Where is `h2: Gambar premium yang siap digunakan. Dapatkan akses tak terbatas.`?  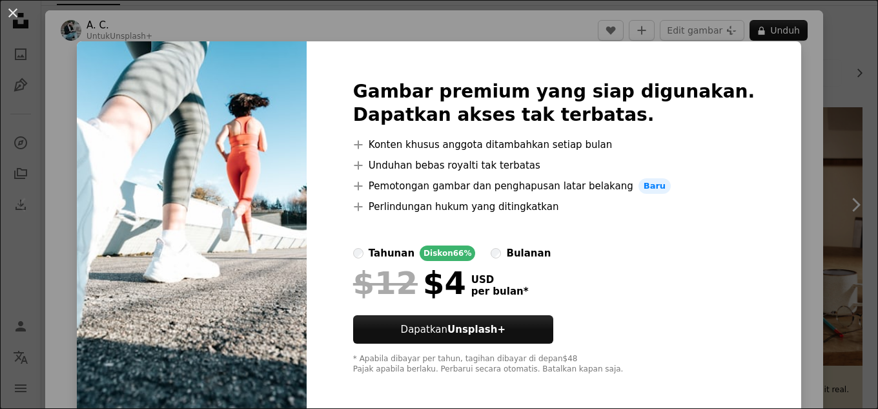
h2: Gambar premium yang siap digunakan. Dapatkan akses tak terbatas. is located at coordinates (554, 103).